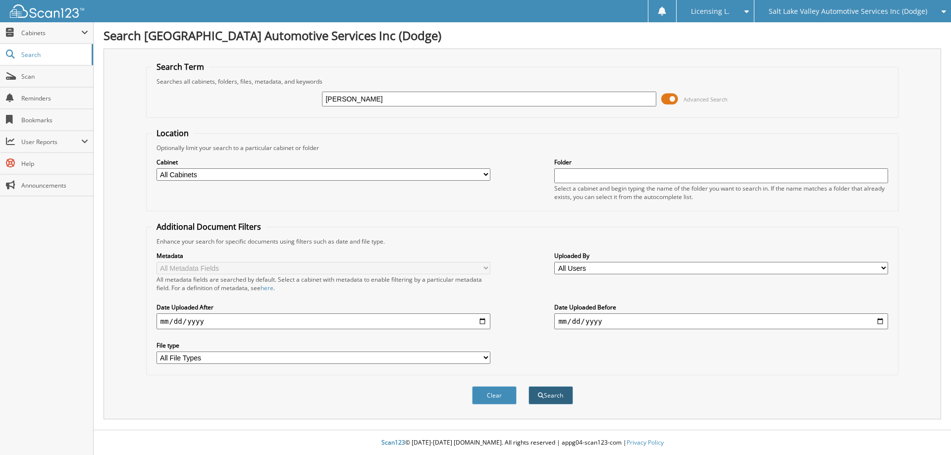  Describe the element at coordinates (323, 284) in the screenshot. I see `div: All metadata fields are searched by default. Select a cabinet with metadata to enable filtering b...` at that location.